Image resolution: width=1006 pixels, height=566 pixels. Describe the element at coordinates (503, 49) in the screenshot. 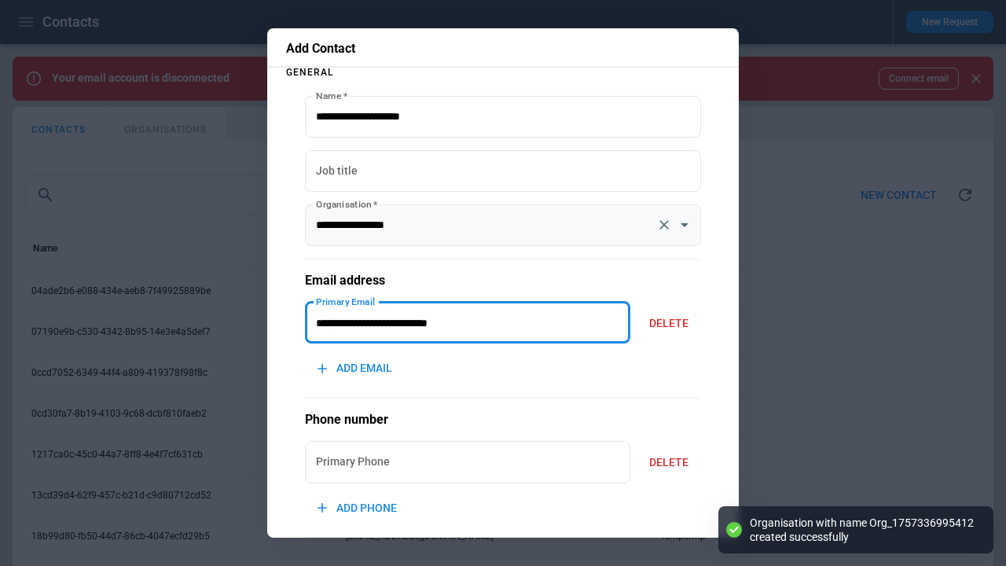

I see `p: Add Contact` at that location.